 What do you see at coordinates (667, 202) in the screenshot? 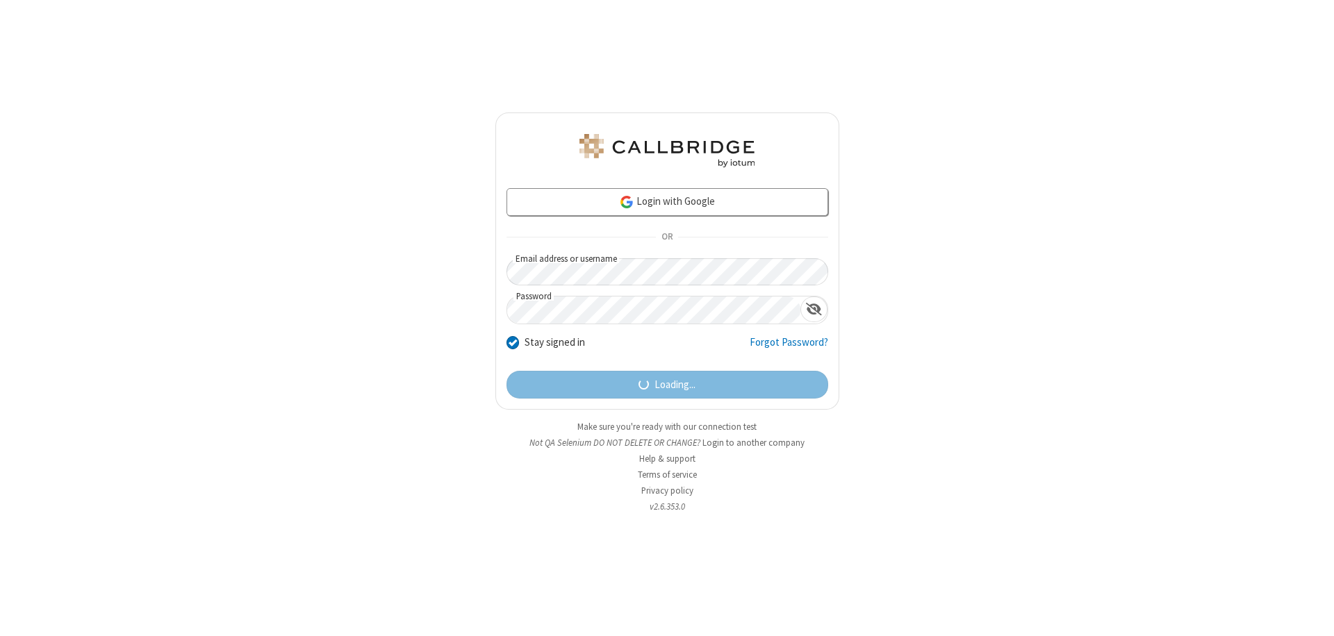
I see `a: Login with Google` at bounding box center [667, 202].